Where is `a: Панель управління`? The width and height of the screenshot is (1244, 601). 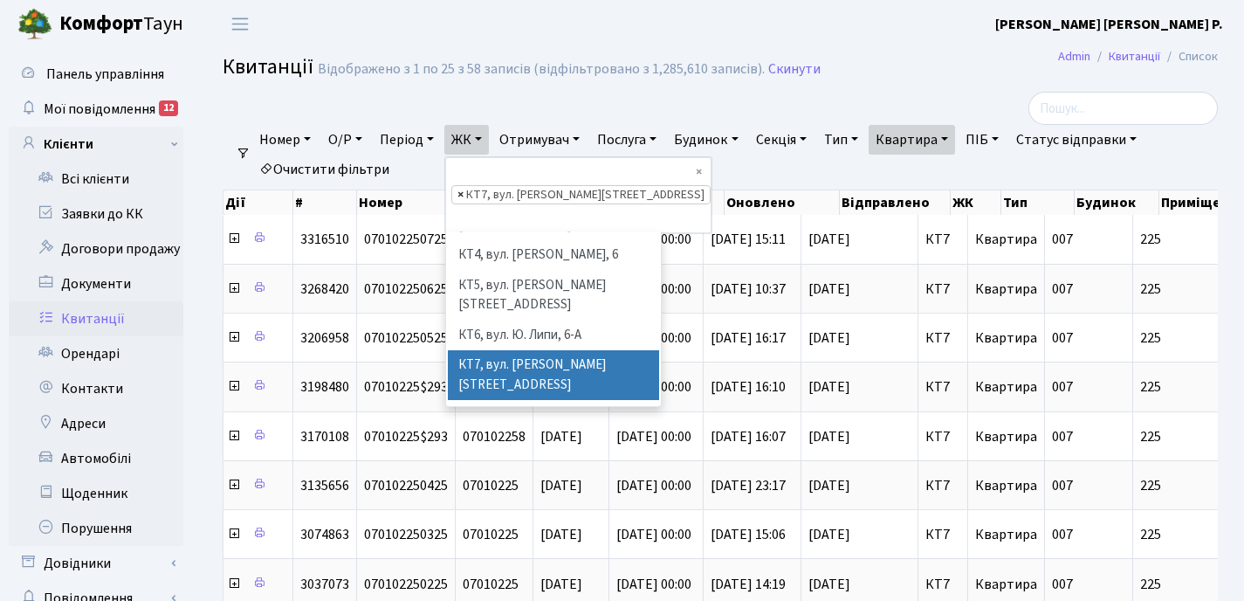
a: Панель управління is located at coordinates (96, 74).